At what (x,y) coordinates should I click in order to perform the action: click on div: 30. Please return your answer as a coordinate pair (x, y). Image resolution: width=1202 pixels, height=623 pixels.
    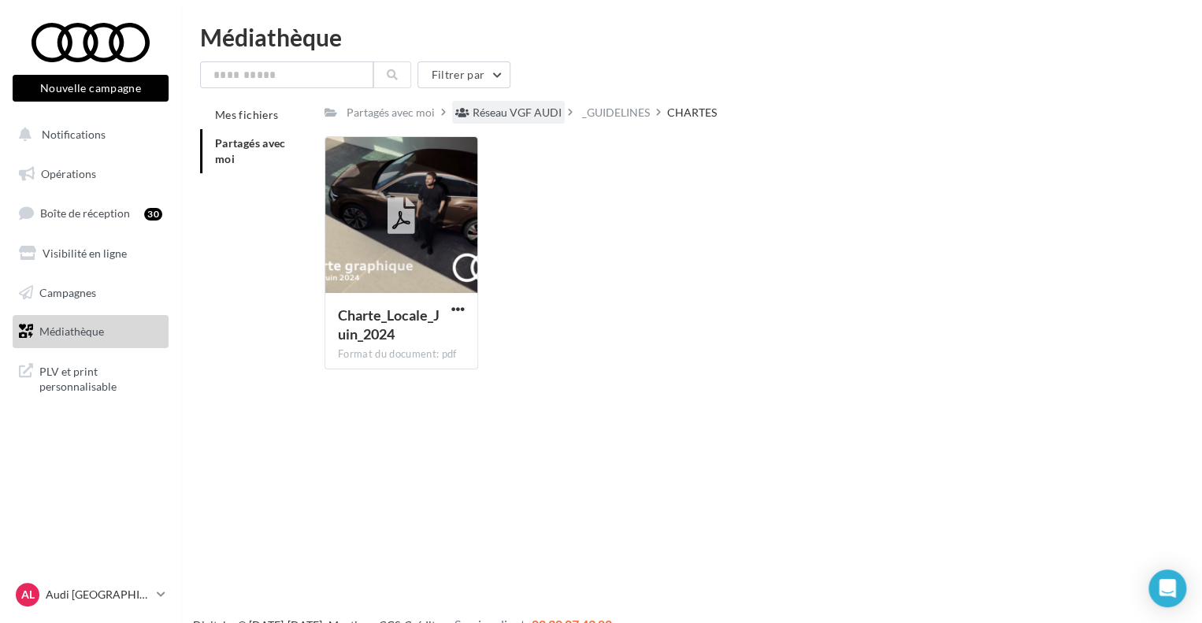
    Looking at the image, I should click on (153, 214).